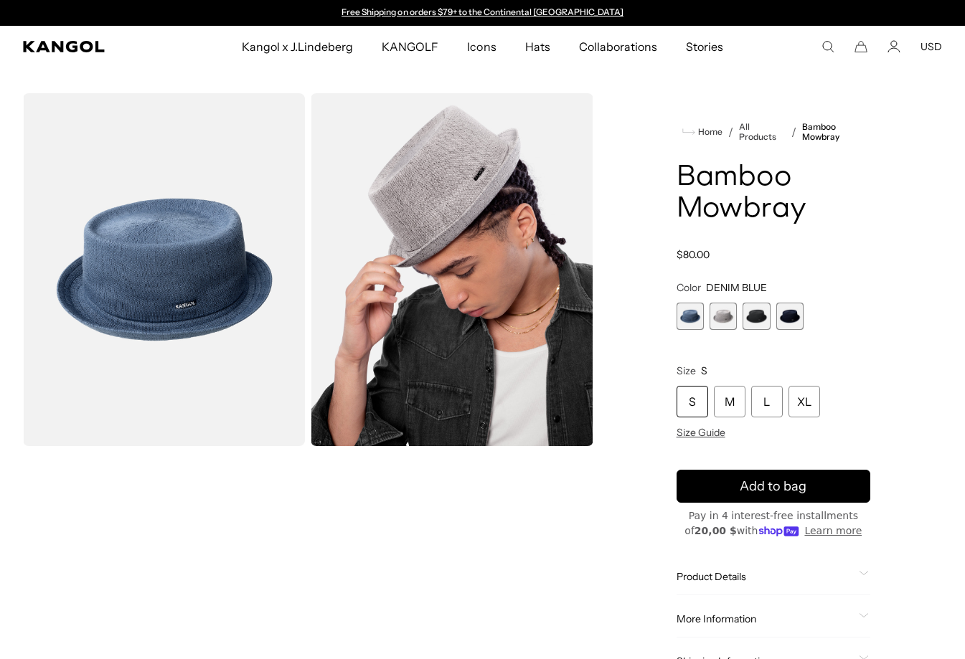 The image size is (965, 659). I want to click on div: 1 of 2, so click(483, 13).